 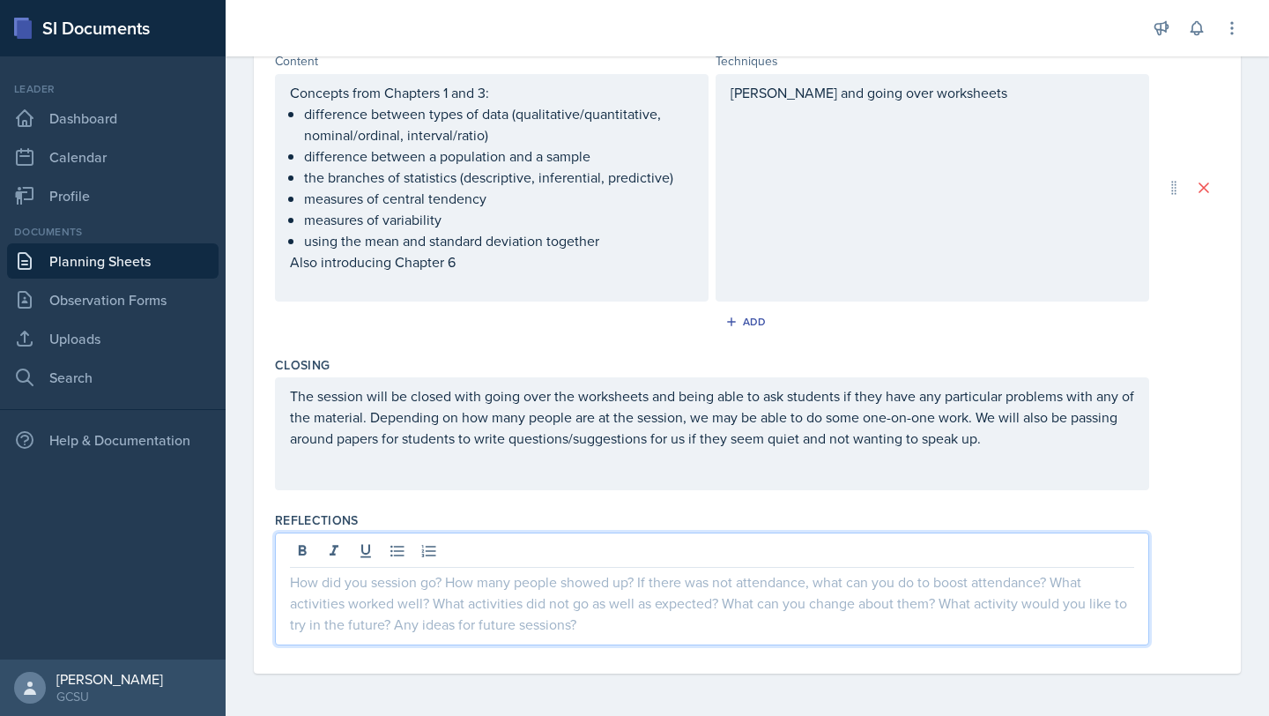 I want to click on a: Uploads, so click(x=113, y=338).